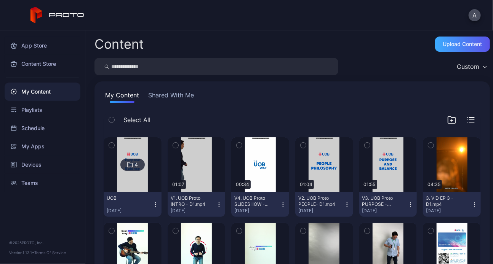 This screenshot has width=493, height=264. I want to click on div: Playlists, so click(42, 110).